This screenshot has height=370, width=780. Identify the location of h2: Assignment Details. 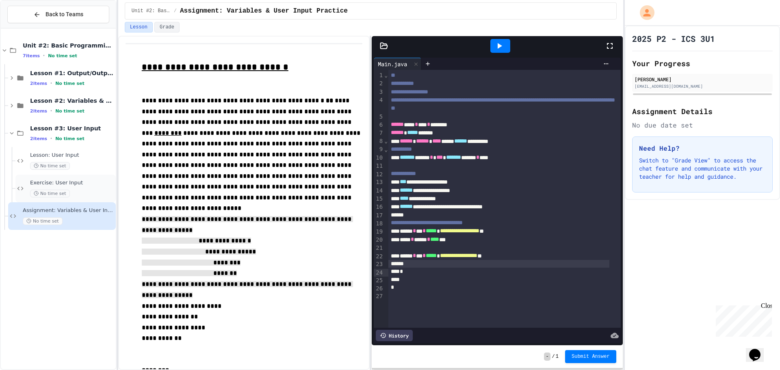
(703, 111).